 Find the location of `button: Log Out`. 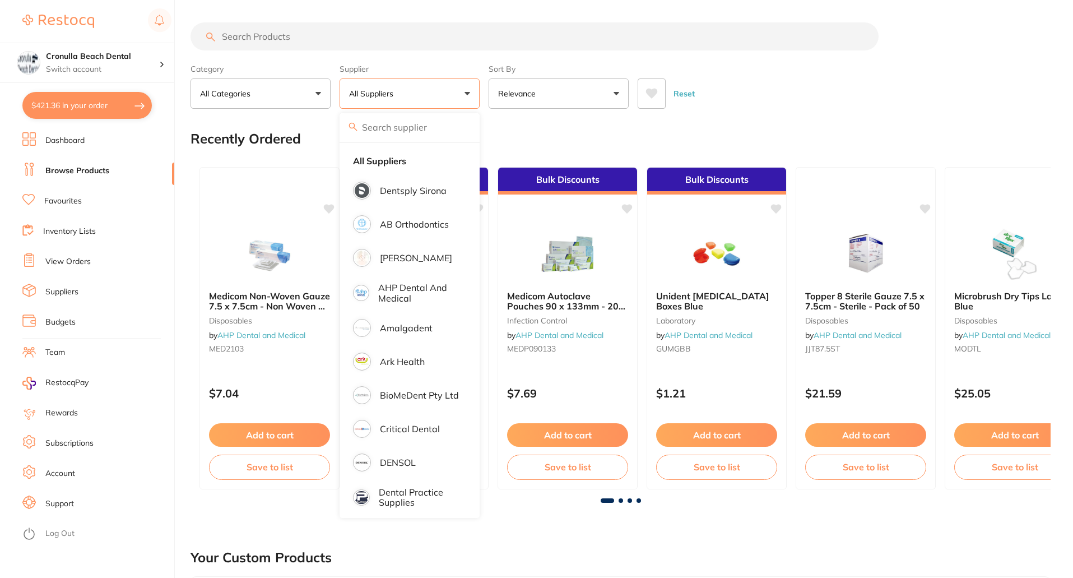

button: Log Out is located at coordinates (96, 534).